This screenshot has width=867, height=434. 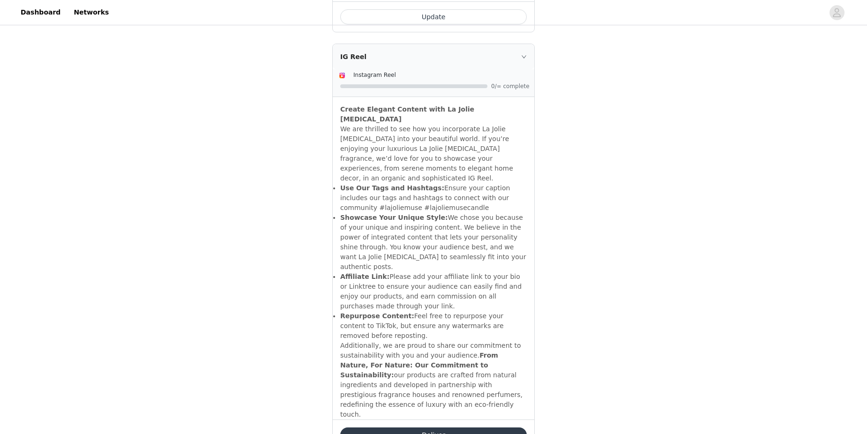 What do you see at coordinates (342, 75) in the screenshot?
I see `img: Instagram Reels Icon` at bounding box center [342, 75].